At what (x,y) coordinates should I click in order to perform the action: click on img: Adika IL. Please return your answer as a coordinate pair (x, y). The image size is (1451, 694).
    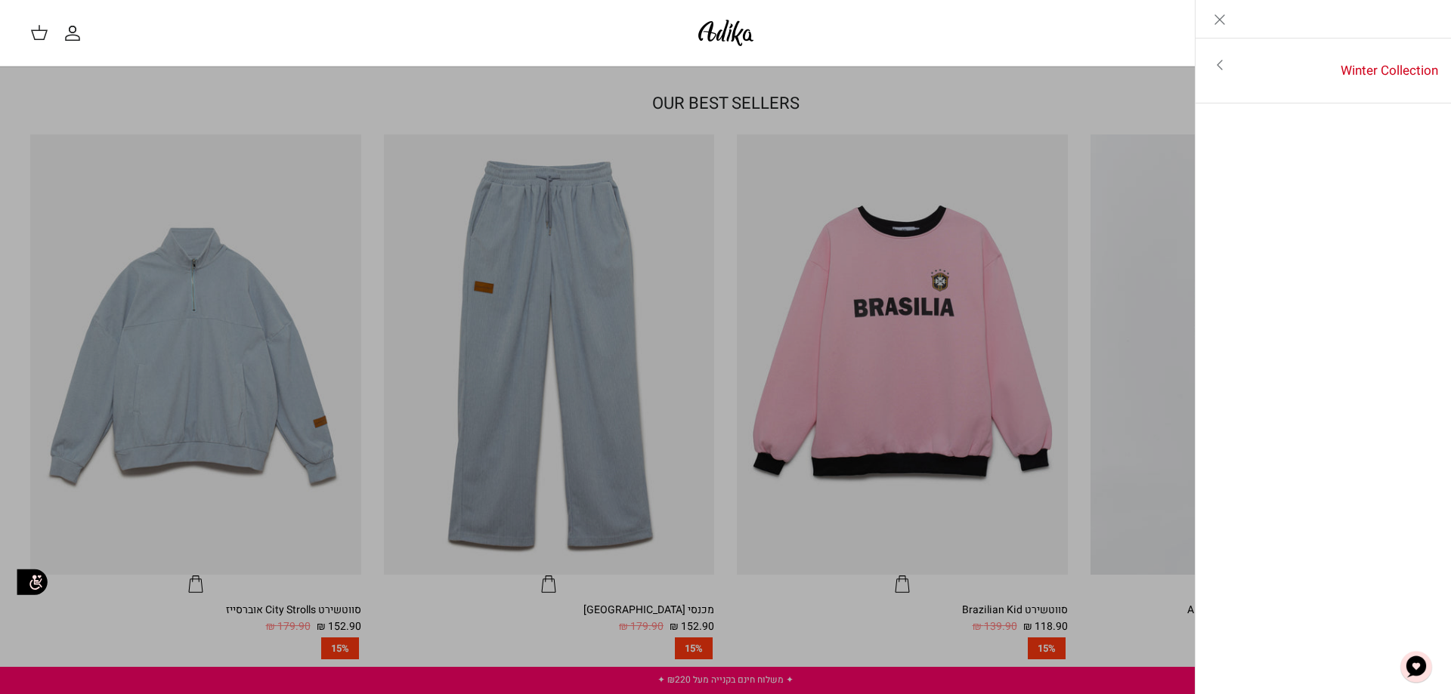
    Looking at the image, I should click on (725, 32).